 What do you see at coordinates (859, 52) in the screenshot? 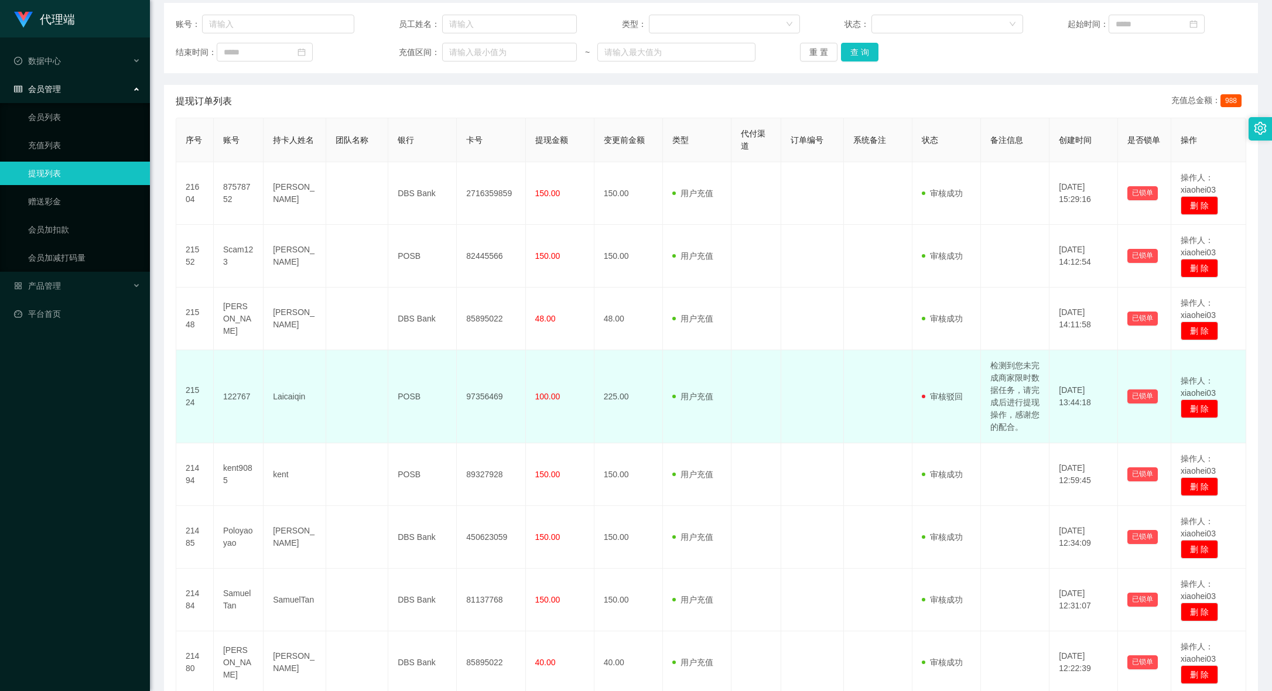
I see `button: 查 询` at bounding box center [859, 52].